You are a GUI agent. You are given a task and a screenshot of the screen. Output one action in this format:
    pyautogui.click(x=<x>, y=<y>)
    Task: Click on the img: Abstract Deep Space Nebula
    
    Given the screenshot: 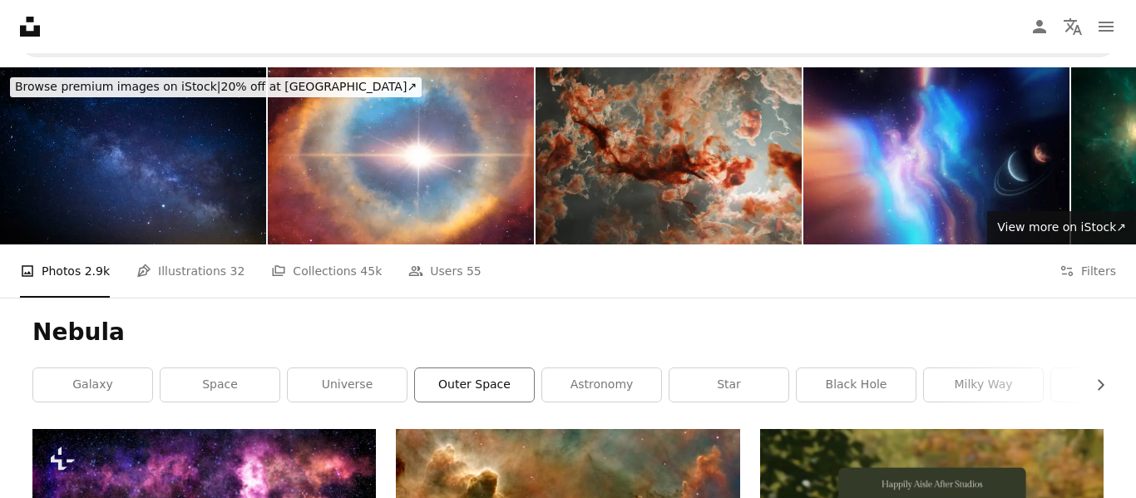 What is the action you would take?
    pyautogui.click(x=668, y=155)
    